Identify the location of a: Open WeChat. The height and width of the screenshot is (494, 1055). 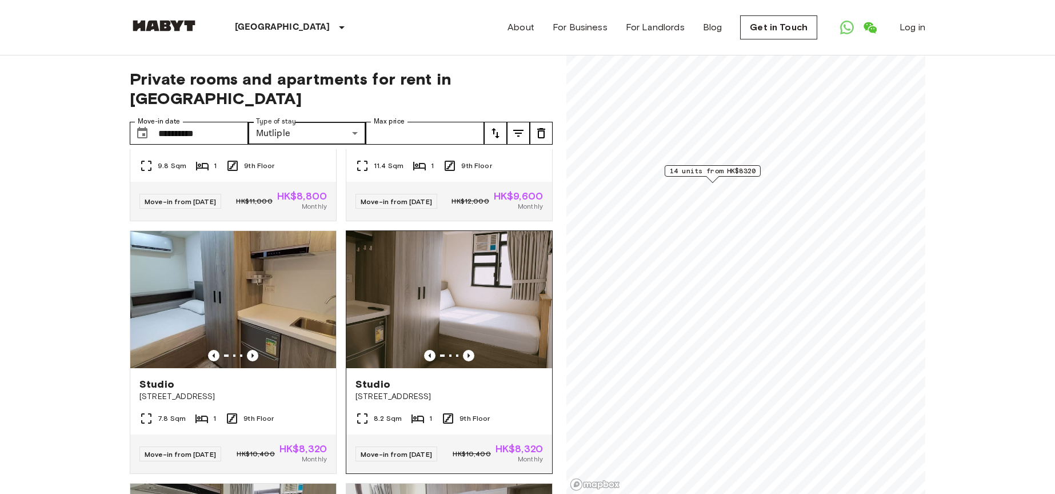
(870, 27).